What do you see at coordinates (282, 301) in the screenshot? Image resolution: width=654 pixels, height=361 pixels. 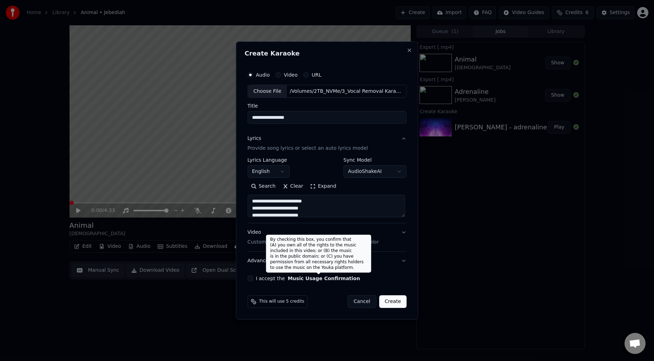 I see `span: This will use 5 credits` at bounding box center [282, 301].